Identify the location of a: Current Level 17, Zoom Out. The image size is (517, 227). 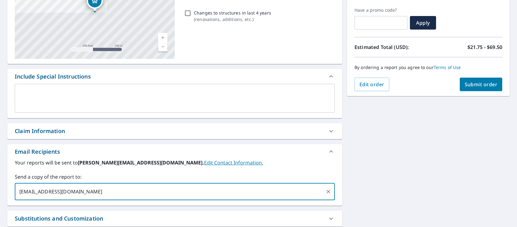
(163, 47).